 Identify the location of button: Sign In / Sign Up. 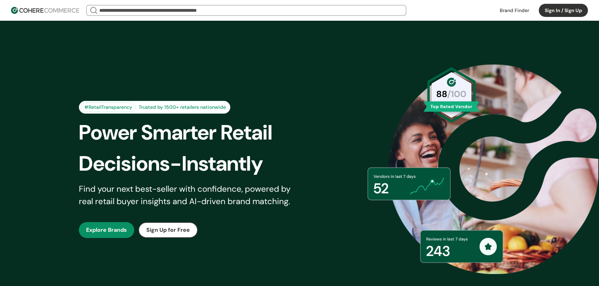
(563, 10).